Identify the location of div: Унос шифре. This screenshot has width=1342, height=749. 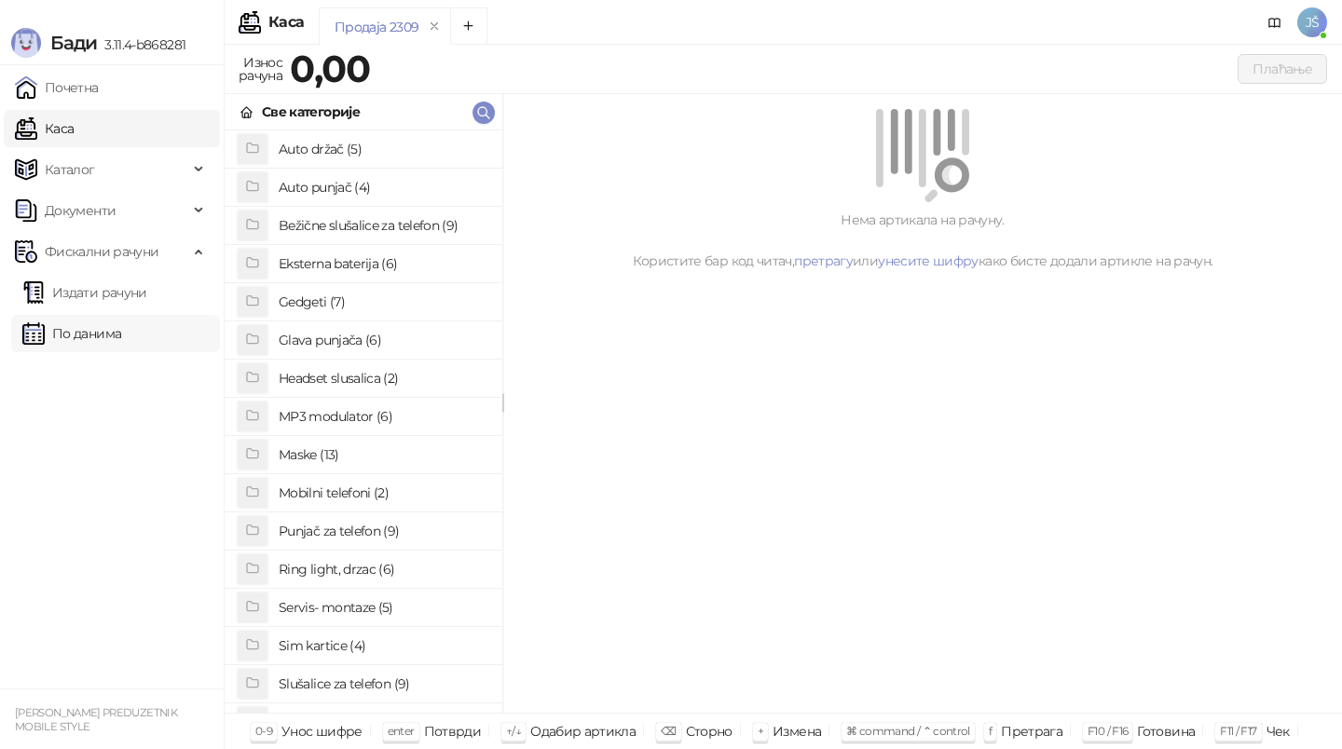
(322, 732).